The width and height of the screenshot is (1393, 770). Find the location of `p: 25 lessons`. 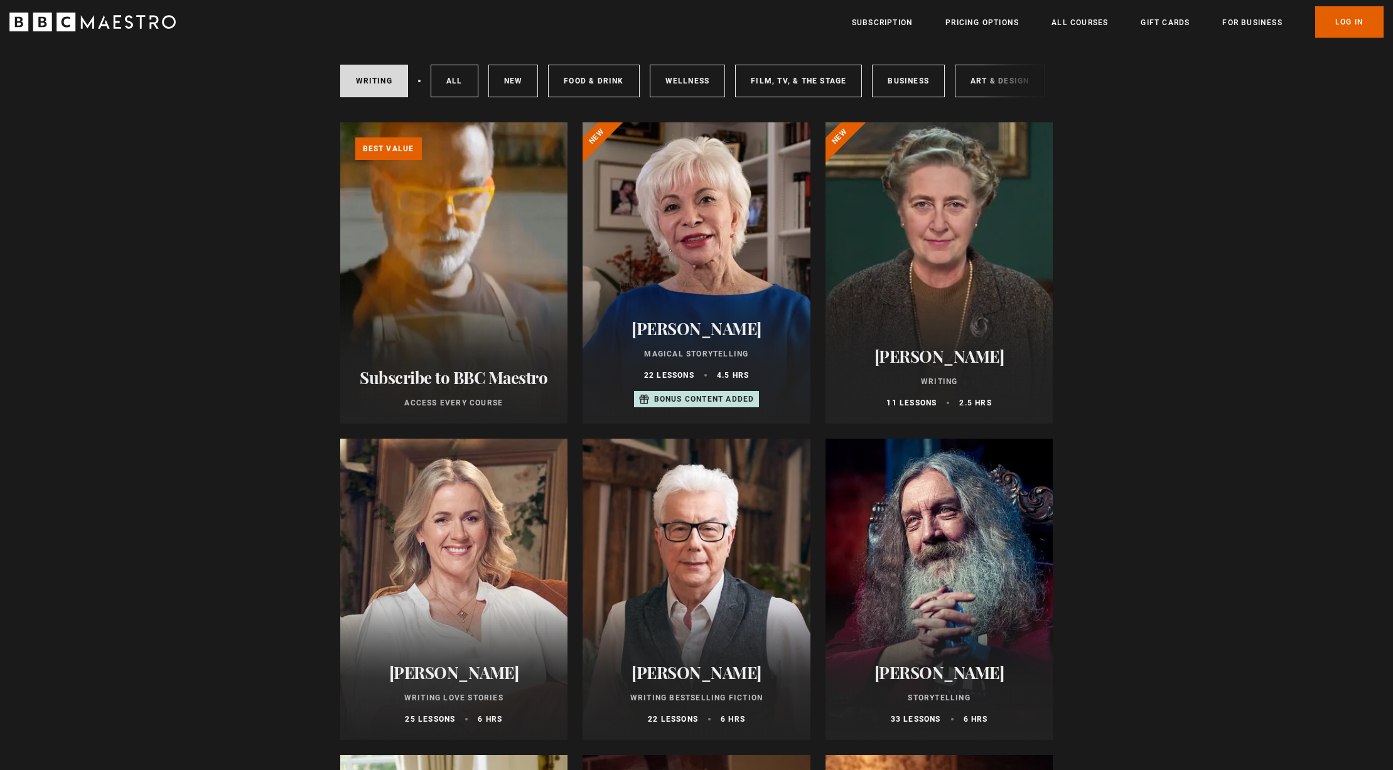

p: 25 lessons is located at coordinates (430, 719).